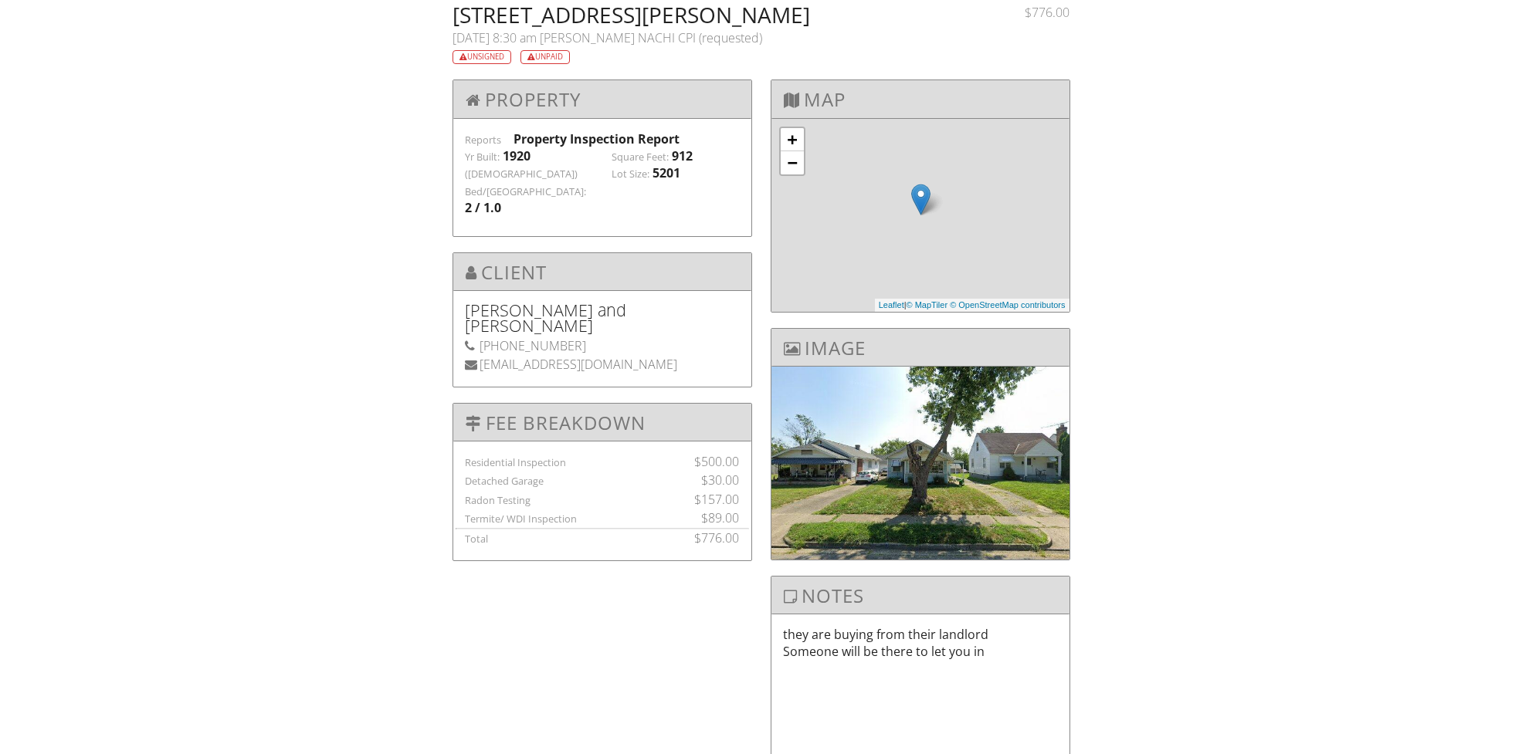  I want to click on label: Radon Testing, so click(497, 500).